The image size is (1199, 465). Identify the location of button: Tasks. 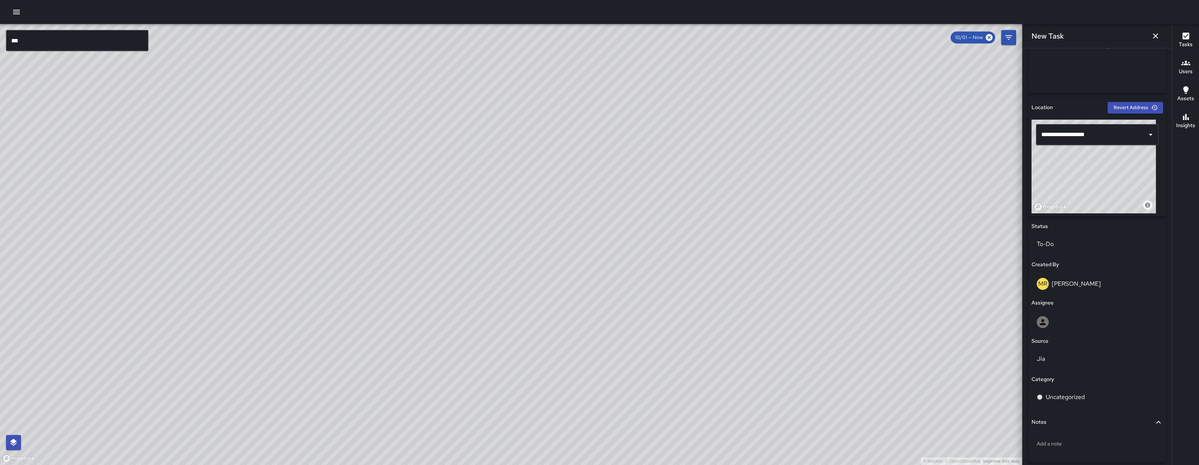
(1186, 40).